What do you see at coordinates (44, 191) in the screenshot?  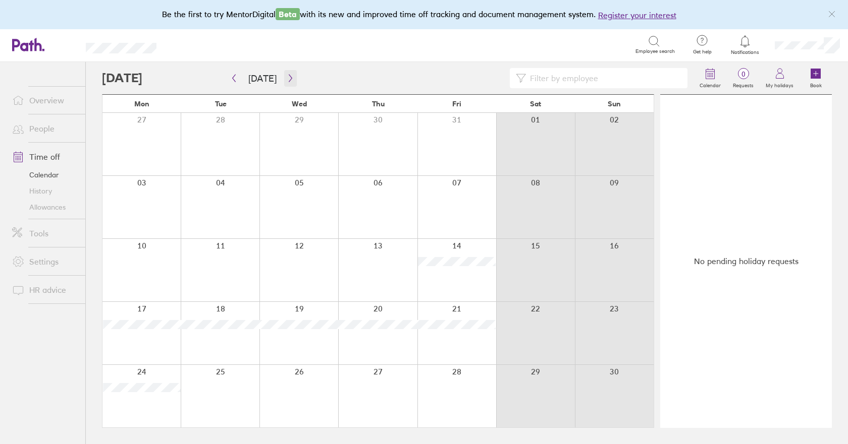 I see `a: History` at bounding box center [44, 191].